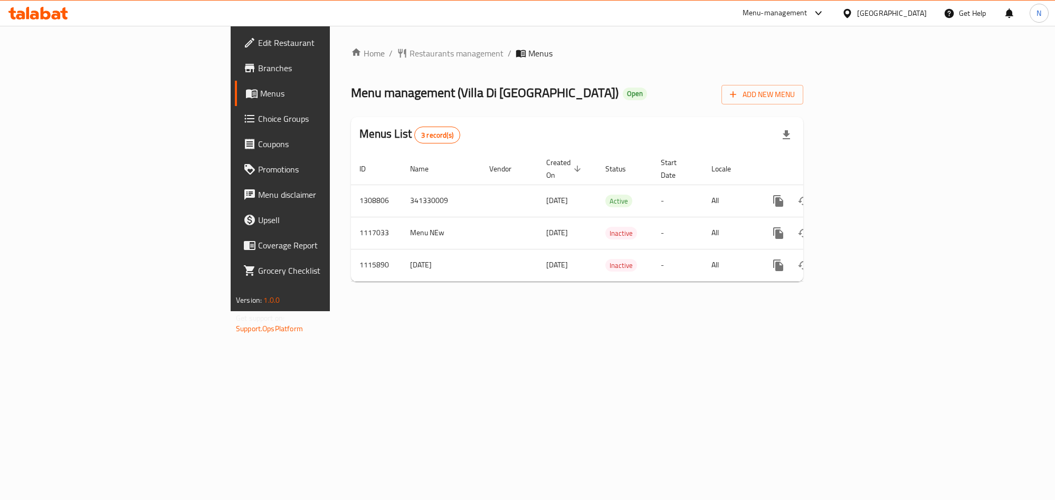  I want to click on span: ID, so click(369, 169).